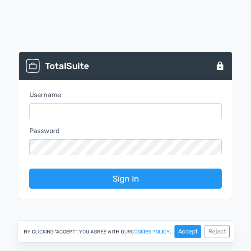 The width and height of the screenshot is (251, 251). What do you see at coordinates (188, 231) in the screenshot?
I see `button: Accept` at bounding box center [188, 231].